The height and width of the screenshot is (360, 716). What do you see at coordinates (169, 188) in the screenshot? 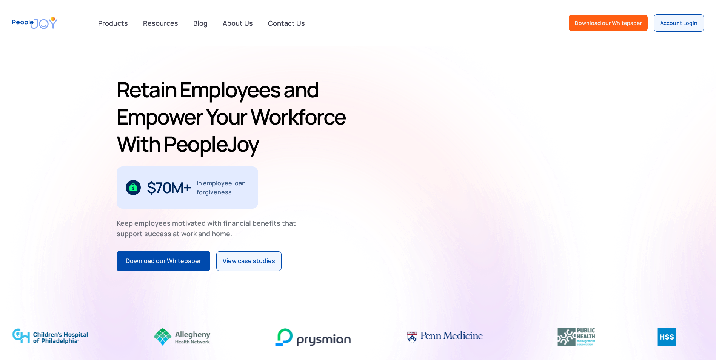
I see `div: $70M+` at bounding box center [169, 188].